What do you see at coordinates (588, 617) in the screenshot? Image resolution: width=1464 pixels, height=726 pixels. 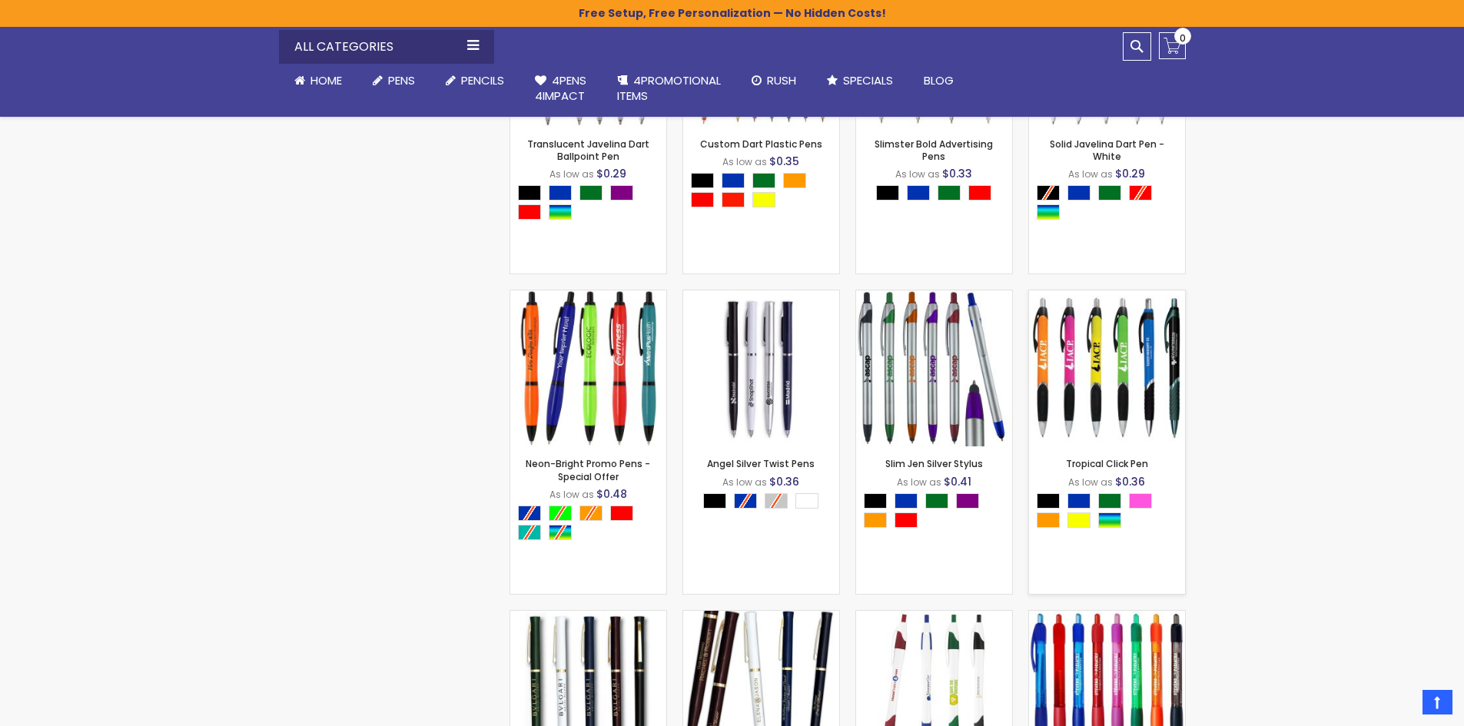 I see `a: Angel Gold Twist Pen` at bounding box center [588, 617].